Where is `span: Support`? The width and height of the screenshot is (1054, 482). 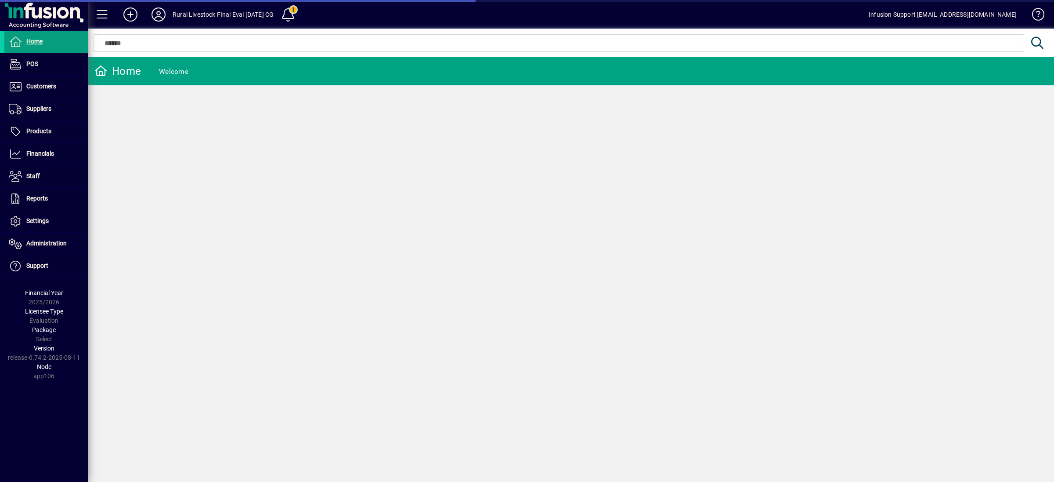 span: Support is located at coordinates (37, 265).